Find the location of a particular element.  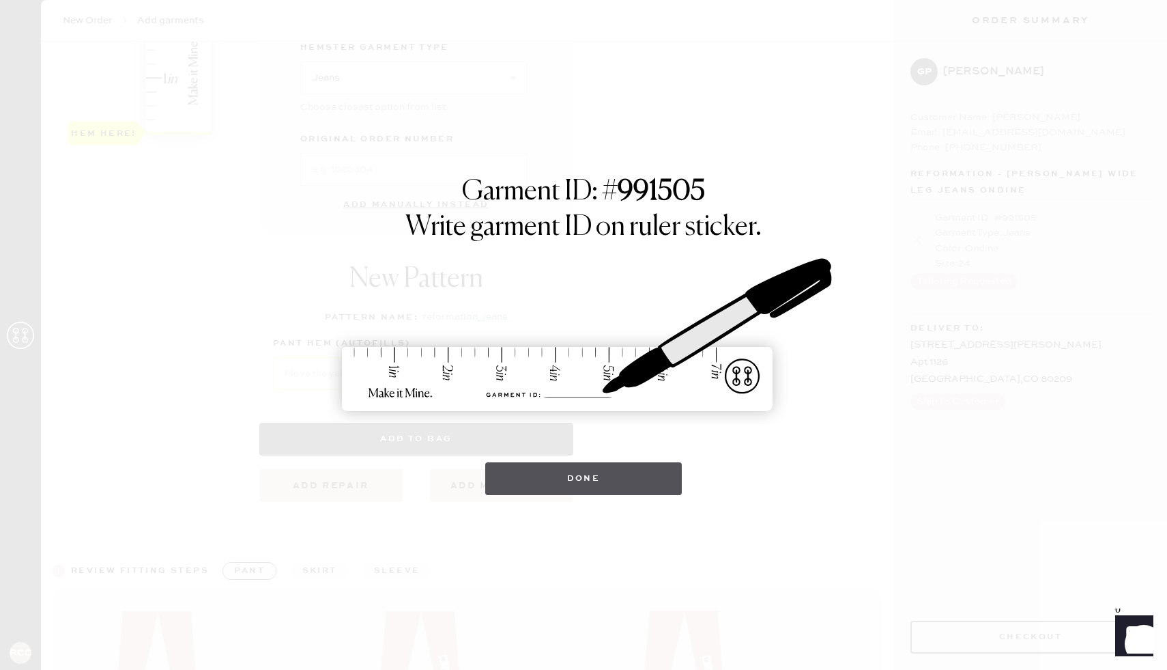

img: ruler-sticker-sharpie.svg is located at coordinates (584, 336).